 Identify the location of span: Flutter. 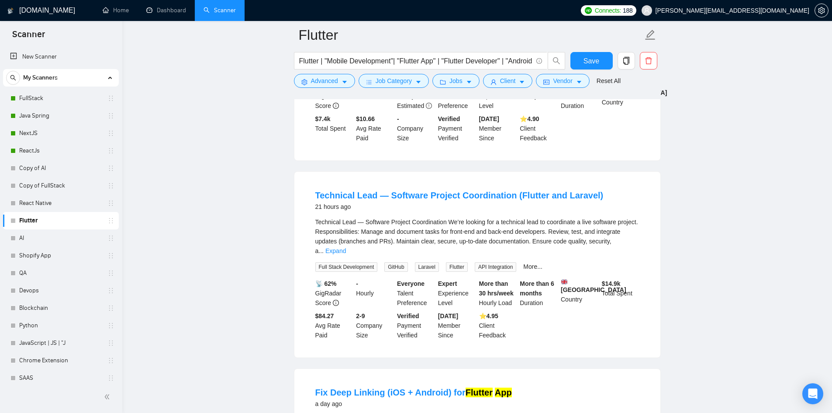
(457, 267).